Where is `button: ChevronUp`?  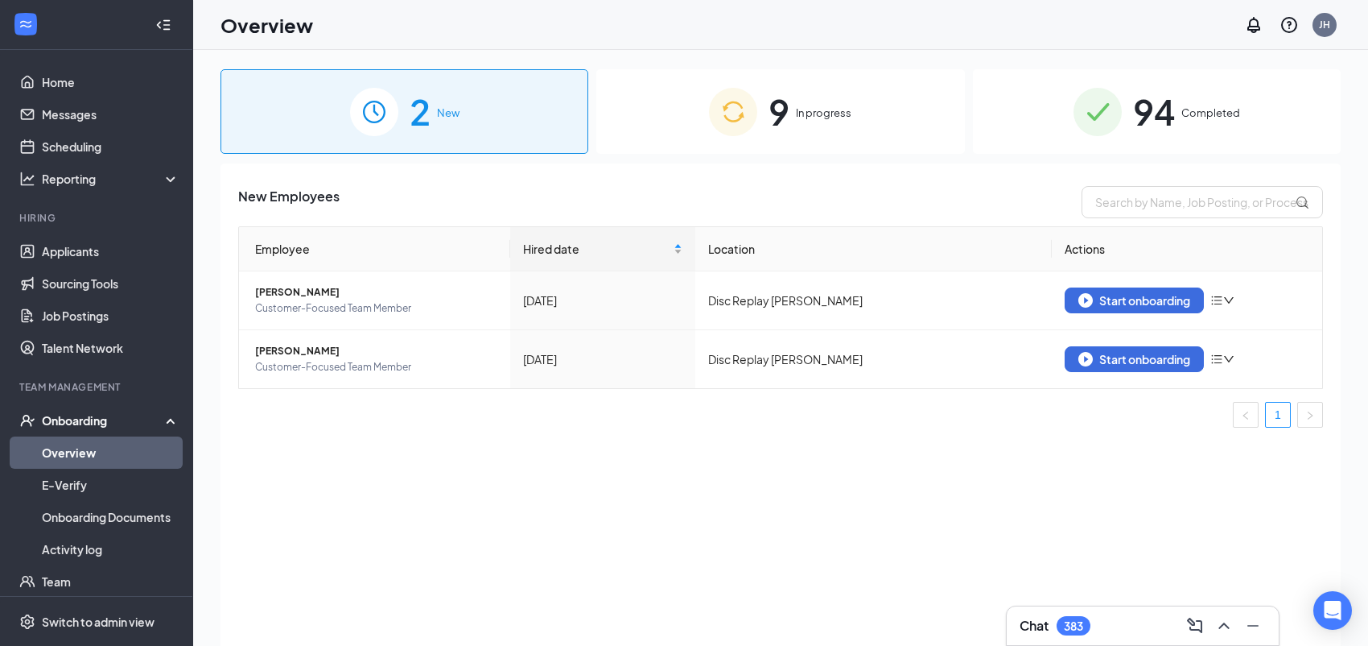
button: ChevronUp is located at coordinates (1224, 625).